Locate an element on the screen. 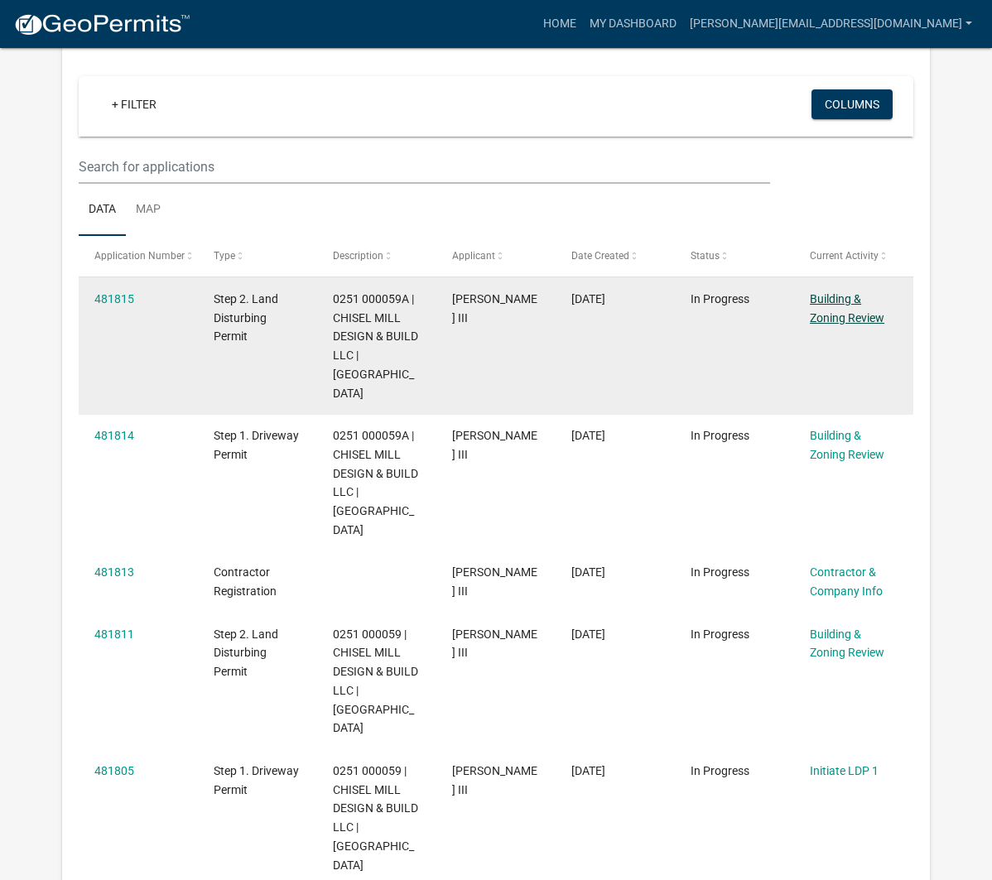 Image resolution: width=992 pixels, height=880 pixels. a: 481811 is located at coordinates (114, 634).